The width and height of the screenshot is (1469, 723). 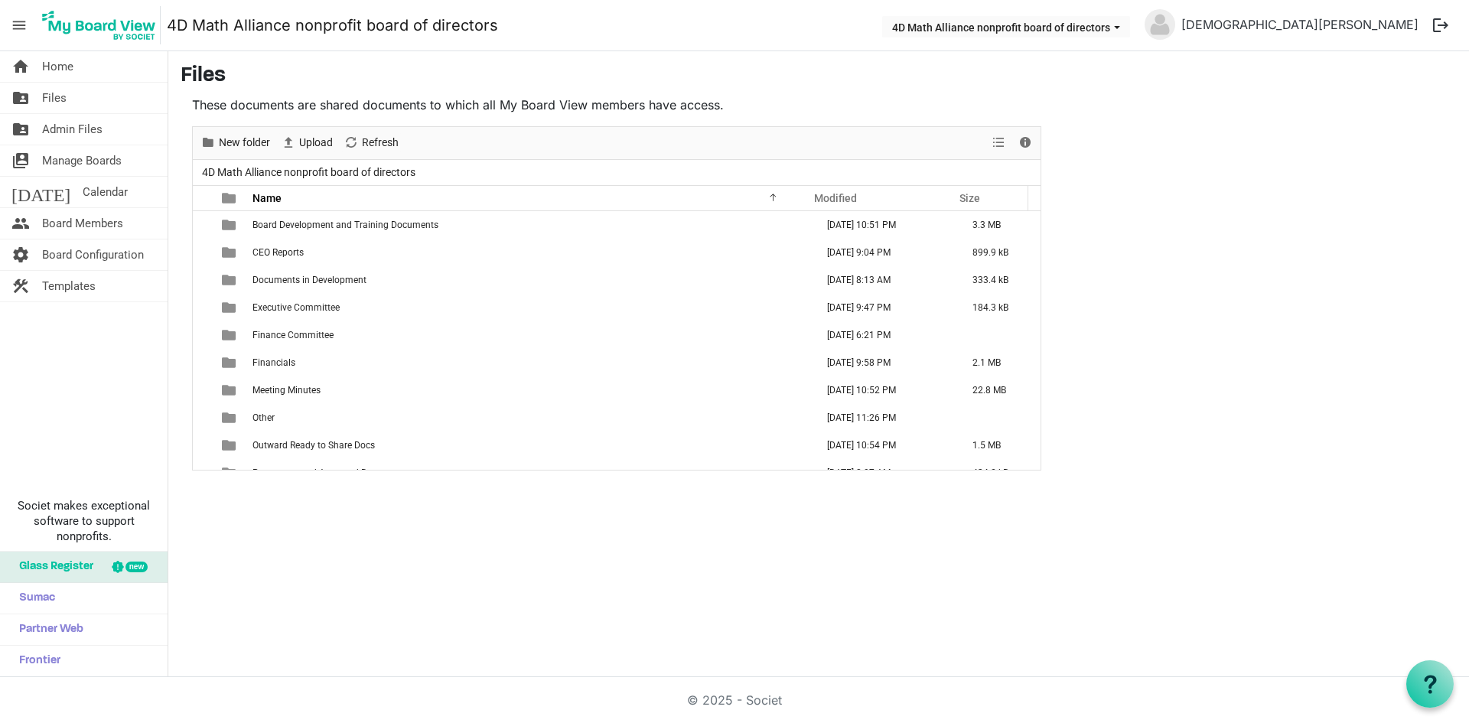 What do you see at coordinates (82, 161) in the screenshot?
I see `span: Manage Boards` at bounding box center [82, 161].